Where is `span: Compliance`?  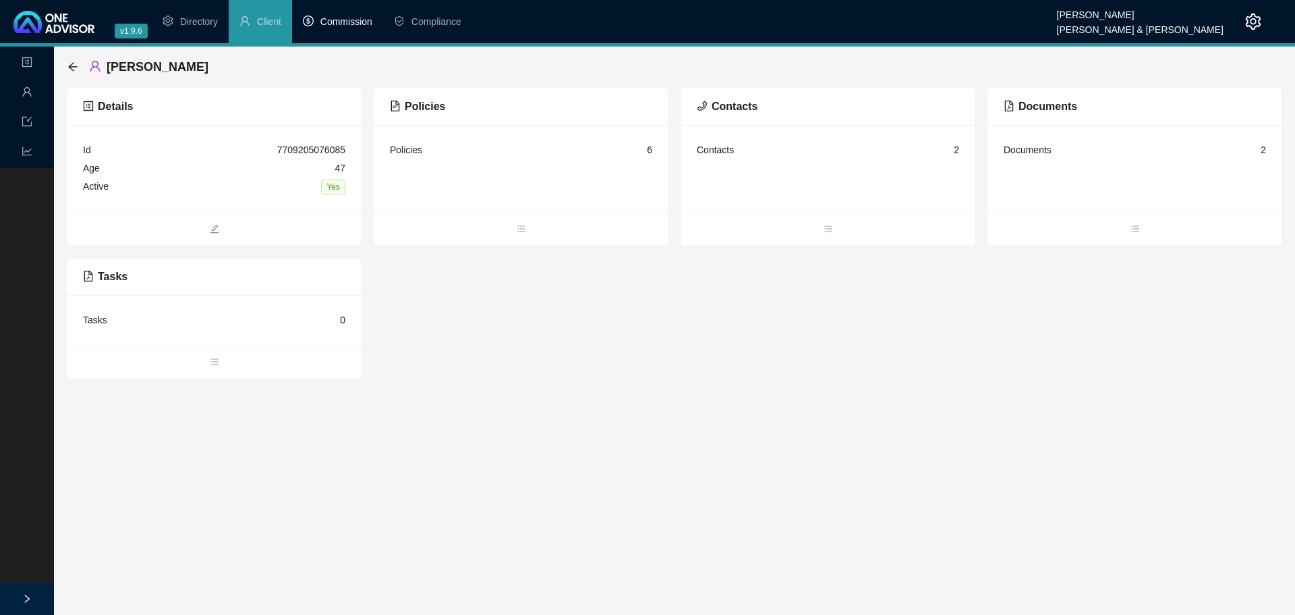 span: Compliance is located at coordinates (437, 22).